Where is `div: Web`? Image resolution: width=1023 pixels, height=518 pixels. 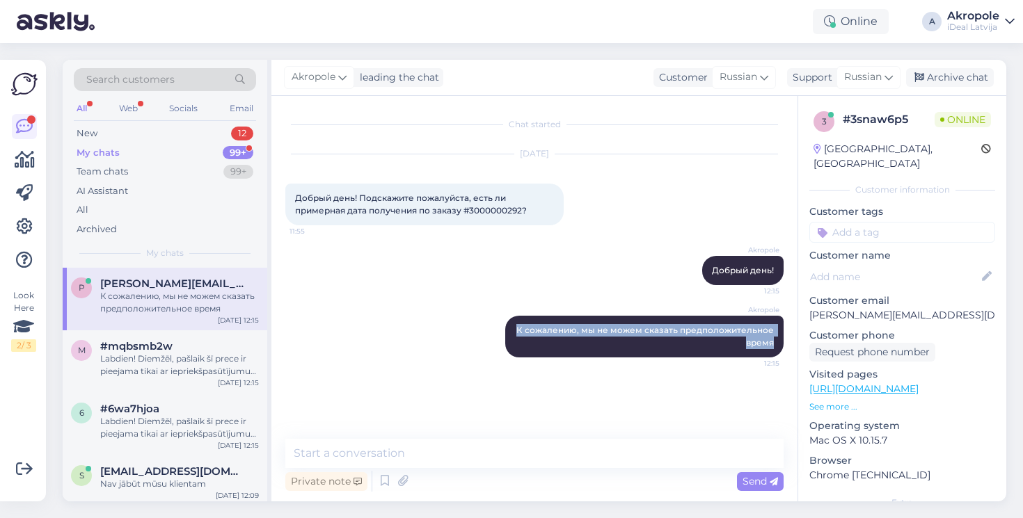 div: Web is located at coordinates (128, 109).